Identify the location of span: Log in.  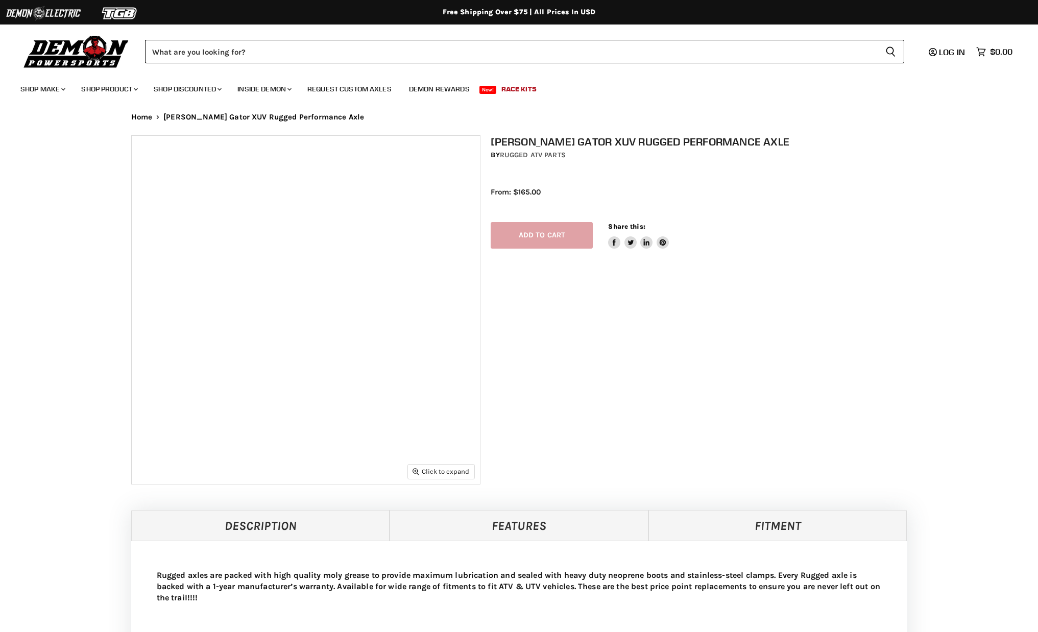
(952, 52).